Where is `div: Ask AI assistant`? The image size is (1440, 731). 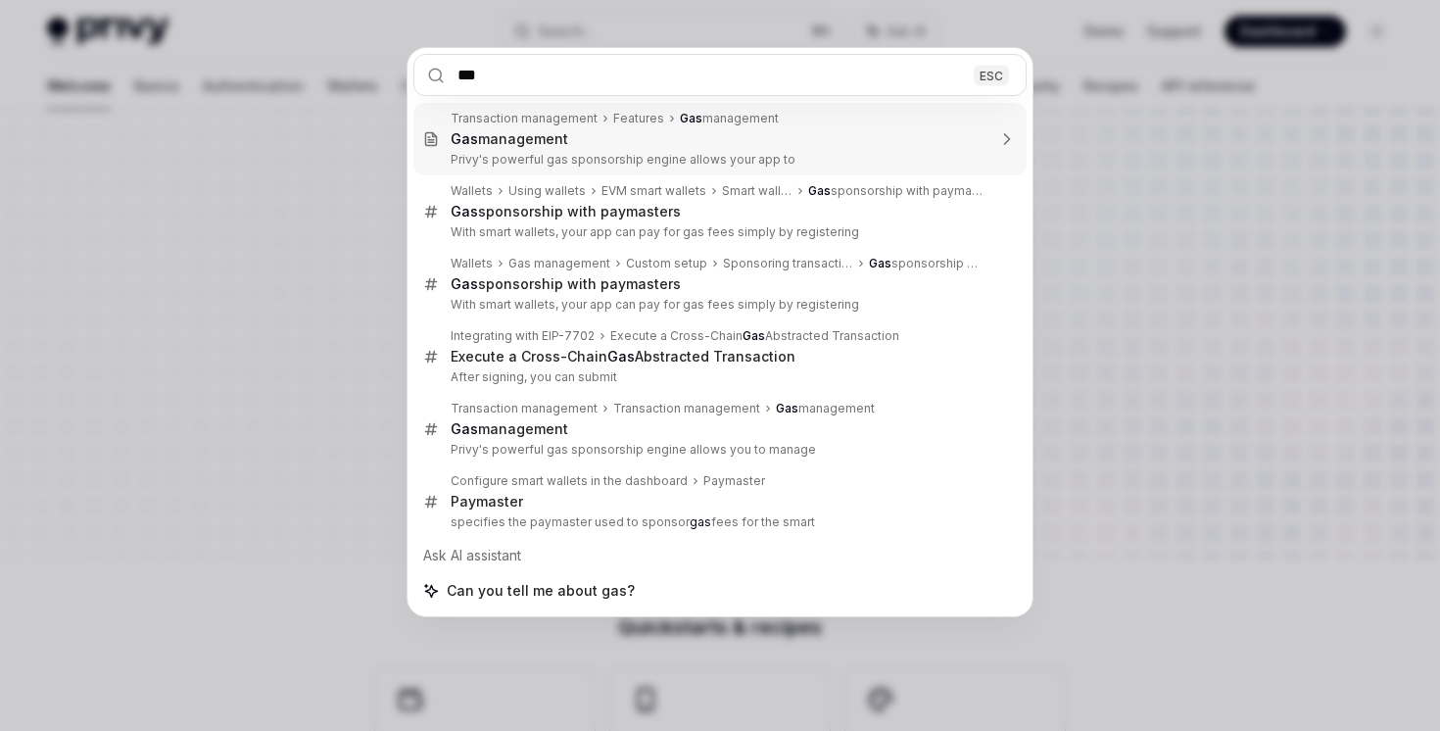
div: Ask AI assistant is located at coordinates (720, 555).